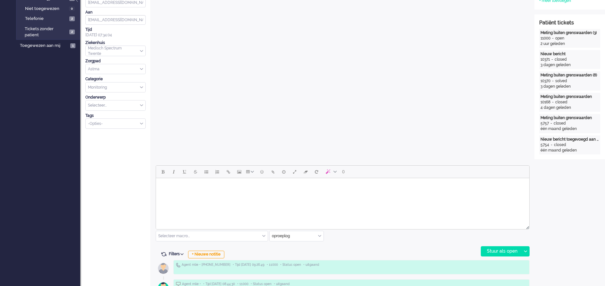 This screenshot has width=605, height=286. What do you see at coordinates (545, 123) in the screenshot?
I see `div: 5757` at bounding box center [545, 123].